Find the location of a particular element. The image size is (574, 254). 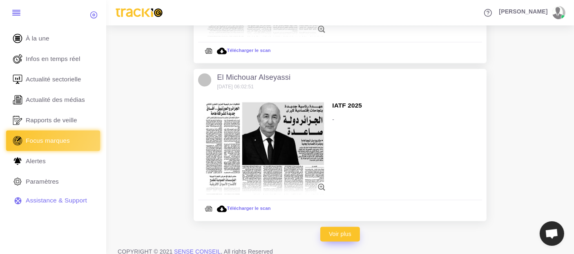

img: revue-live.svg is located at coordinates (18, 59).